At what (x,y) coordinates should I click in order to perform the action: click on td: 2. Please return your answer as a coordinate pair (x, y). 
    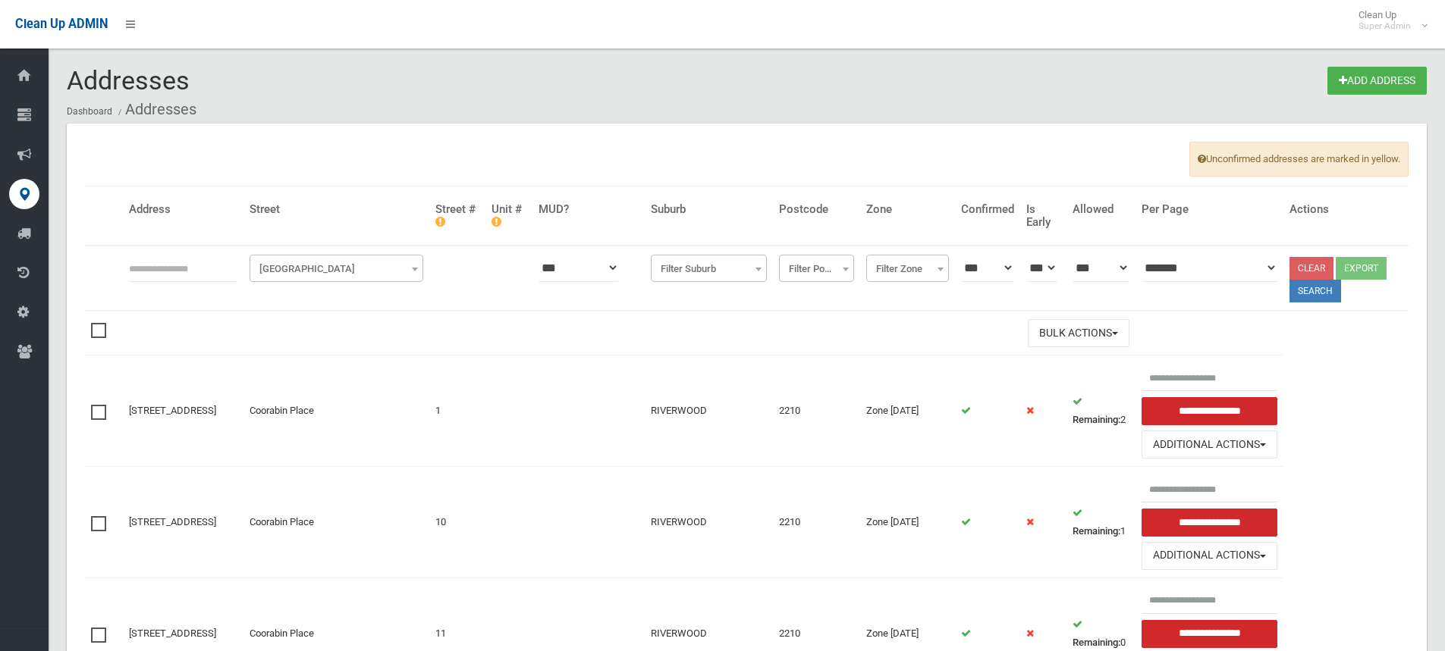
    Looking at the image, I should click on (1100, 411).